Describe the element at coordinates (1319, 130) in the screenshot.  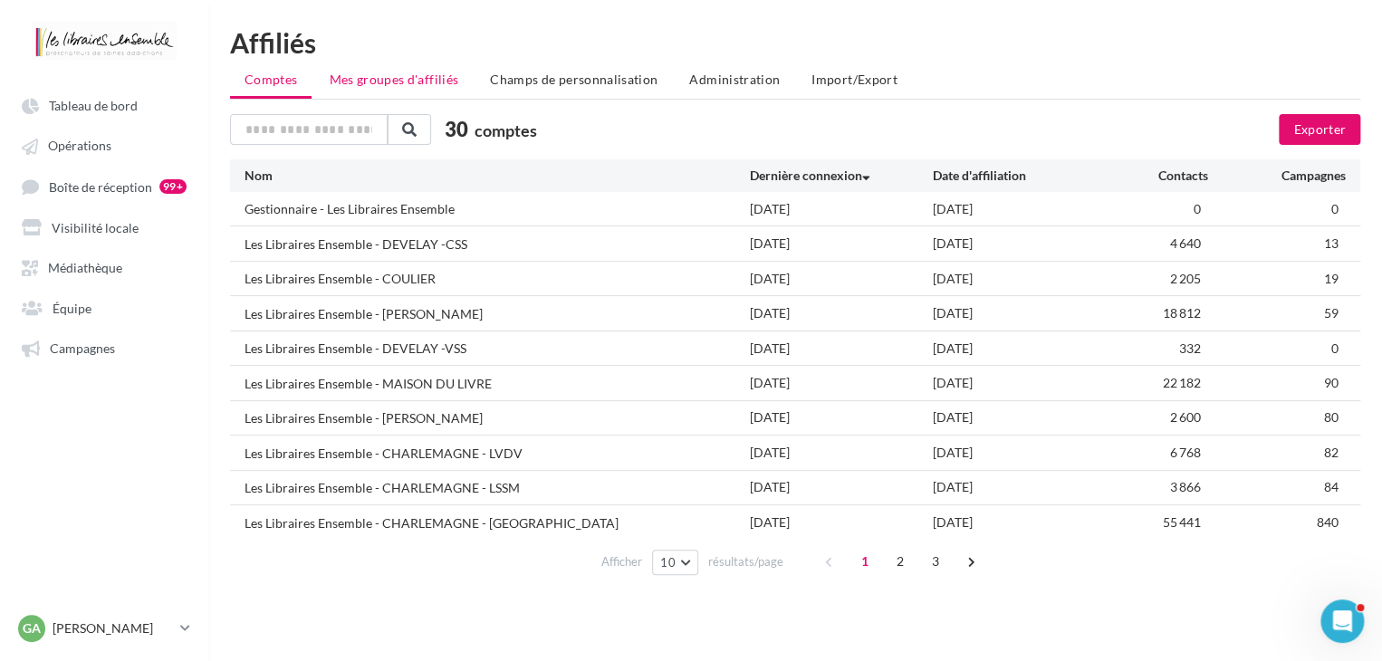
I see `button: Exporter` at that location.